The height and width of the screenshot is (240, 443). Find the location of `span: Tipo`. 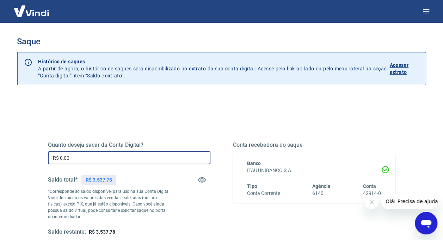

span: Tipo is located at coordinates (252, 186).